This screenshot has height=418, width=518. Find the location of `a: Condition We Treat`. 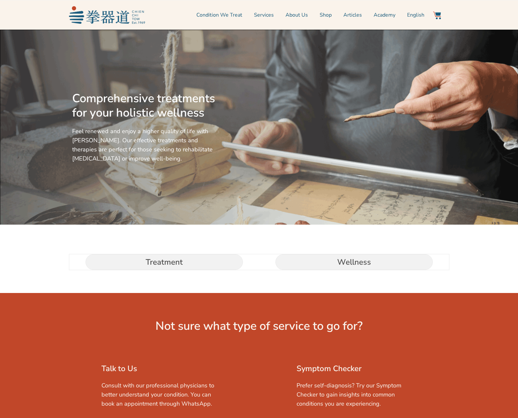

a: Condition We Treat is located at coordinates (219, 15).